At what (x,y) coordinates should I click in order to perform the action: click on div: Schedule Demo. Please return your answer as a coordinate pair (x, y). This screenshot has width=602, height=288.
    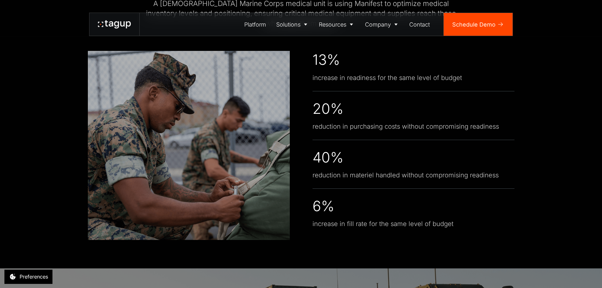
    Looking at the image, I should click on (474, 24).